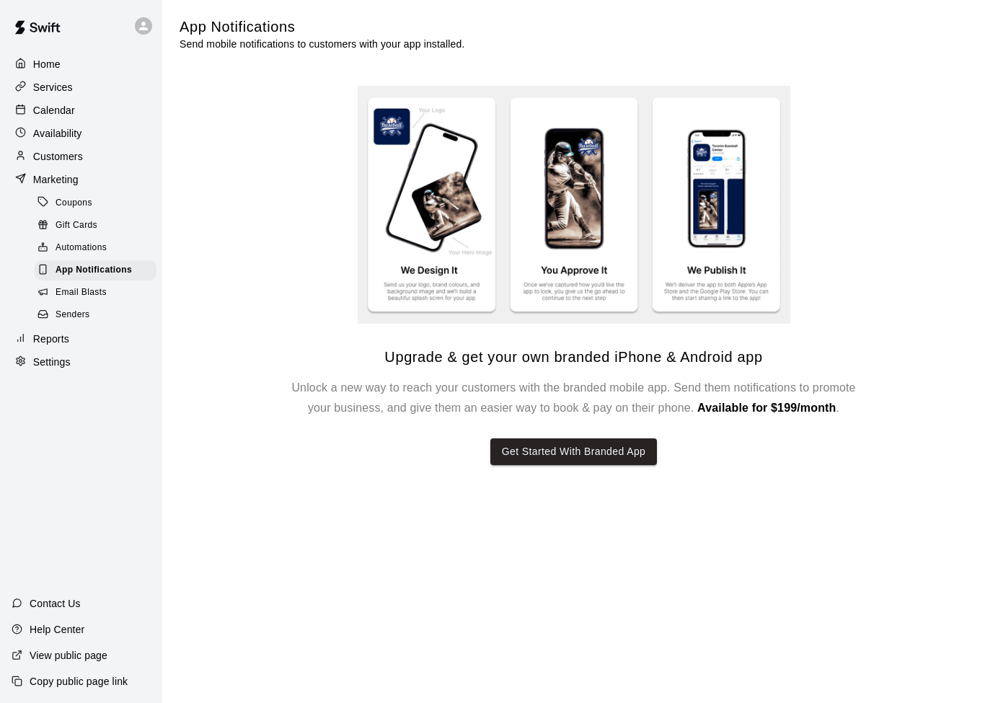 This screenshot has width=985, height=703. Describe the element at coordinates (766, 407) in the screenshot. I see `span: Available for $199/month` at that location.